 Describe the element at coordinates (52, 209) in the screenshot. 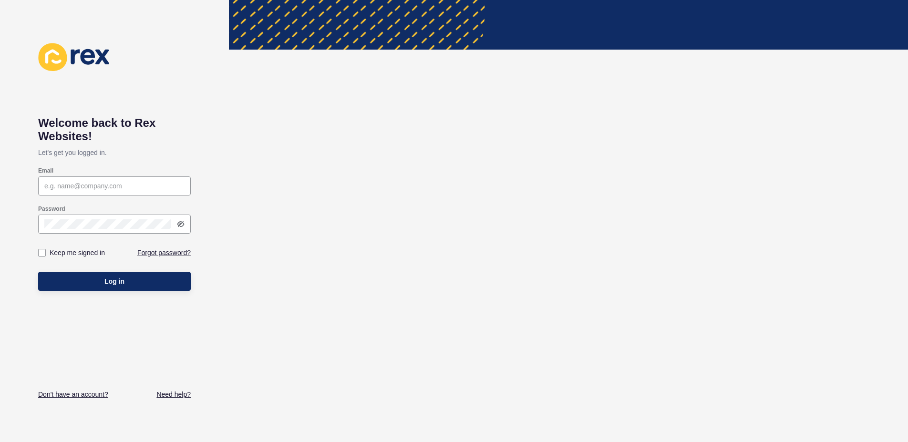

I see `label: Password` at that location.